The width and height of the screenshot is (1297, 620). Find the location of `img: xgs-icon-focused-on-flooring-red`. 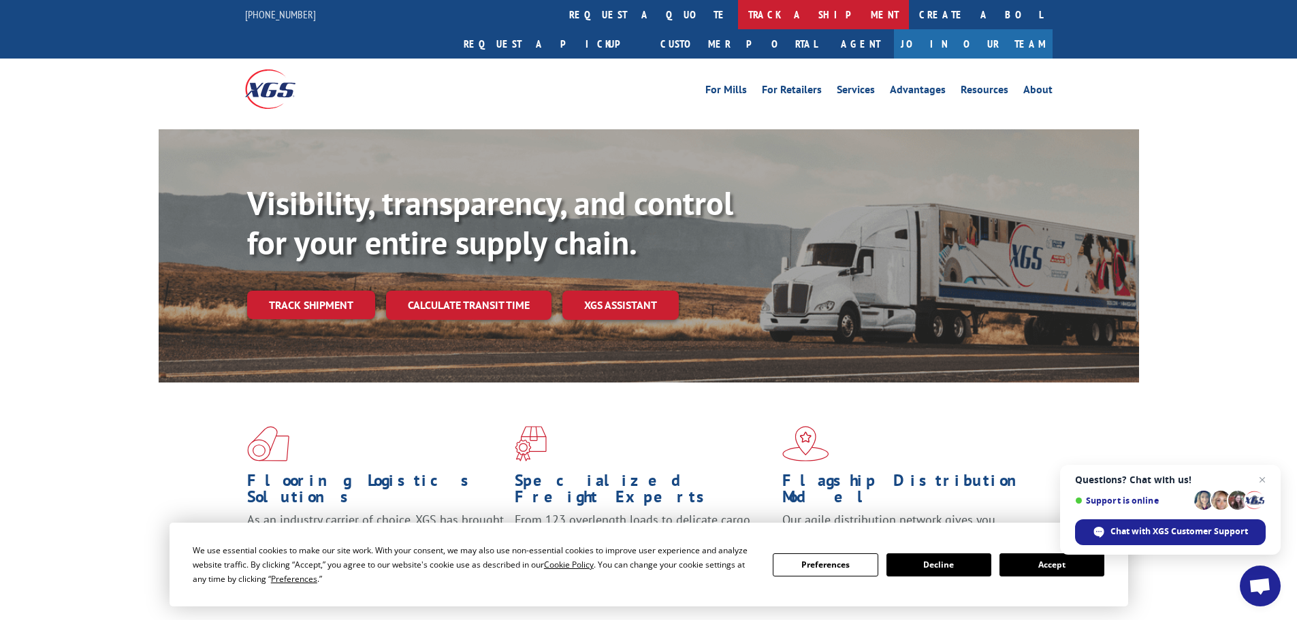

img: xgs-icon-focused-on-flooring-red is located at coordinates (530, 444).